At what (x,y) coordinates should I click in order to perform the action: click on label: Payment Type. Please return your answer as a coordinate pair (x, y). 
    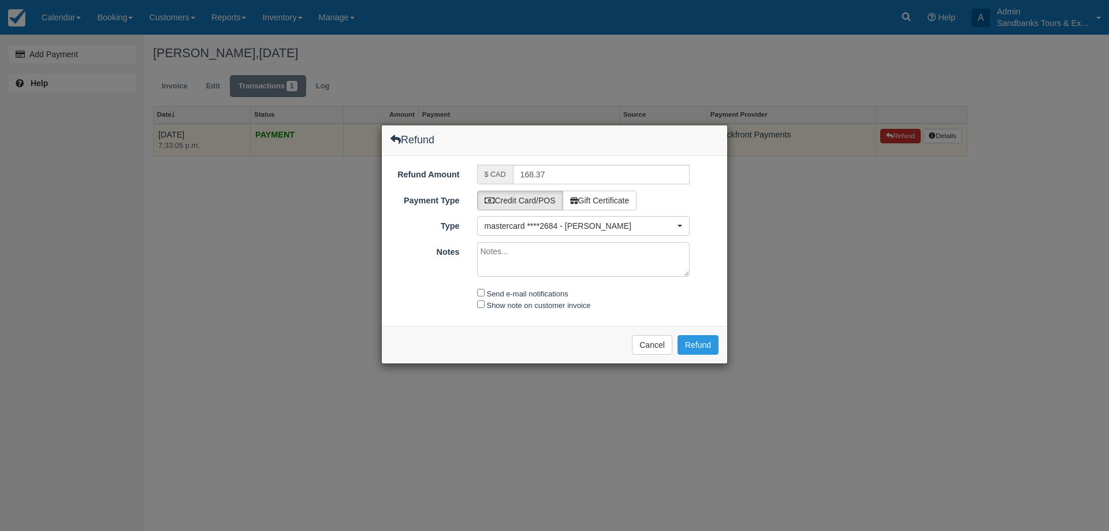
    Looking at the image, I should click on (425, 199).